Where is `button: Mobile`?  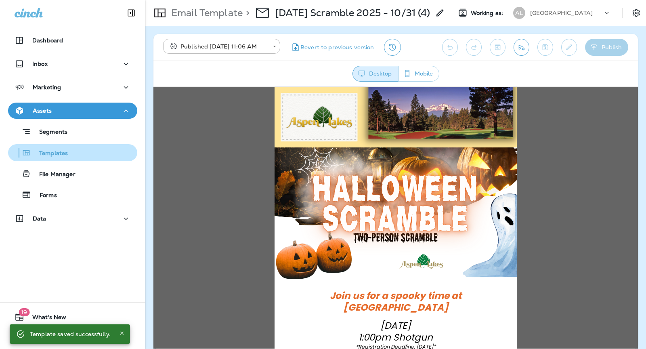 button: Mobile is located at coordinates (419, 73).